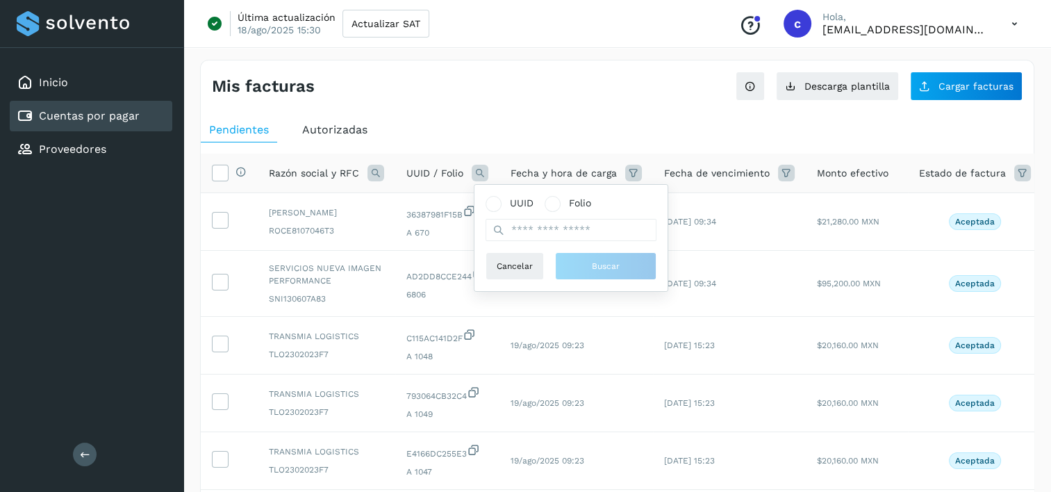 The height and width of the screenshot is (492, 1051). Describe the element at coordinates (852, 173) in the screenshot. I see `span: Monto efectivo` at that location.